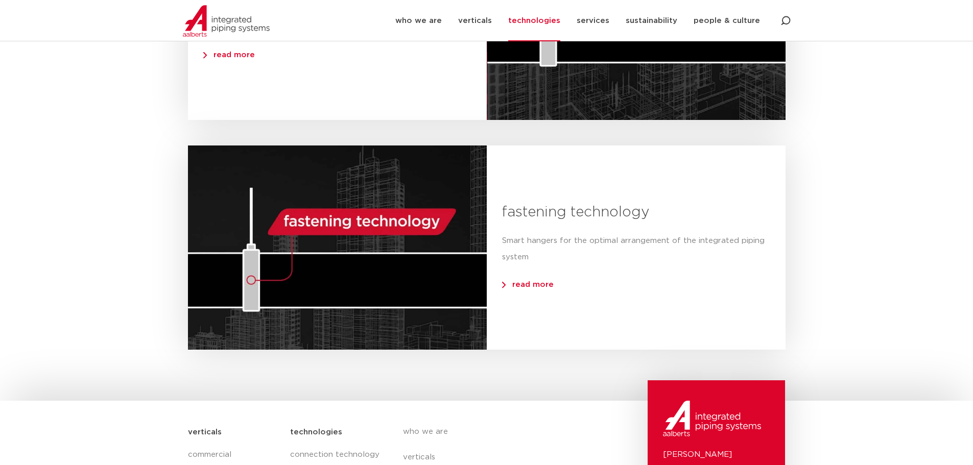  What do you see at coordinates (636, 213) in the screenshot?
I see `h3: fastening technology` at bounding box center [636, 213].